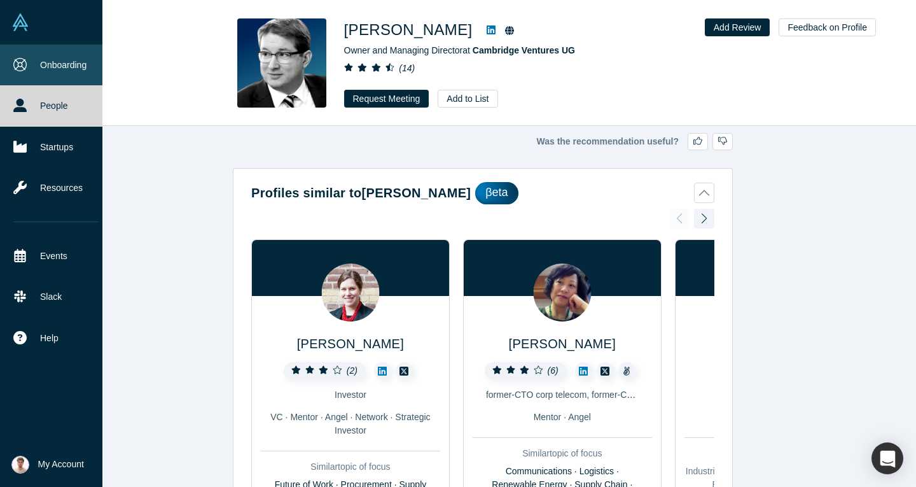  What do you see at coordinates (524, 50) in the screenshot?
I see `a: Cambridge Ventures UG` at bounding box center [524, 50].